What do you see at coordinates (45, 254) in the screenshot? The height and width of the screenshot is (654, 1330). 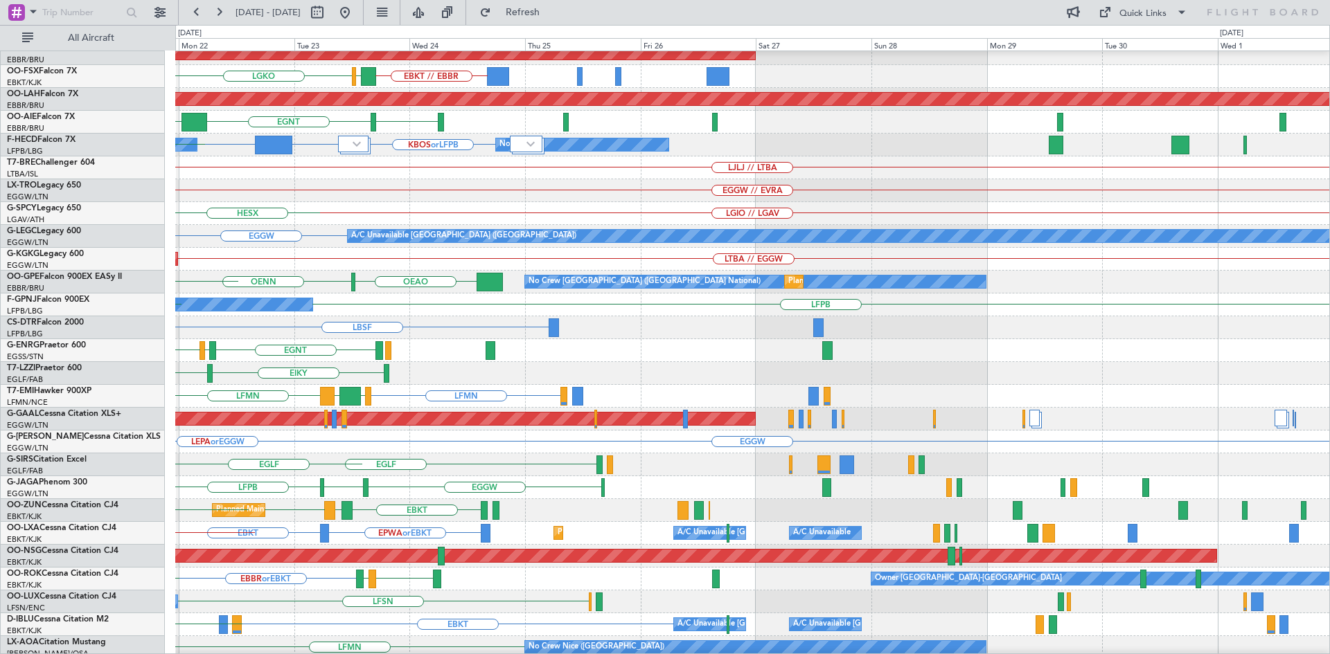 I see `a: G-KGKGLegacy 600` at bounding box center [45, 254].